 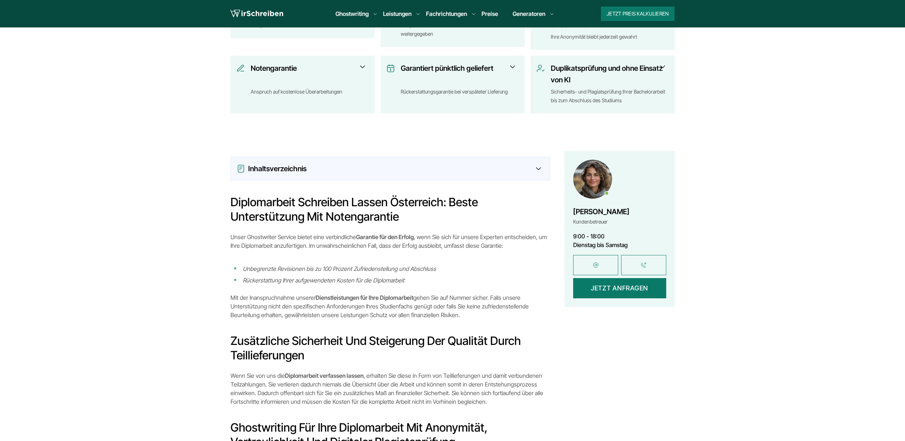 I want to click on h3: Garantiert pünktlich geliefert, so click(x=458, y=74).